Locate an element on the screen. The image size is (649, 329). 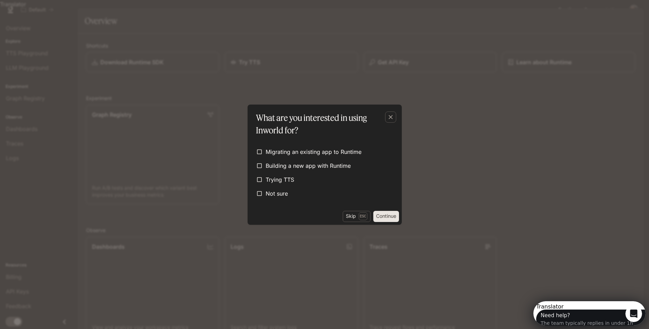
span: Building a new app with Runtime is located at coordinates (308, 166).